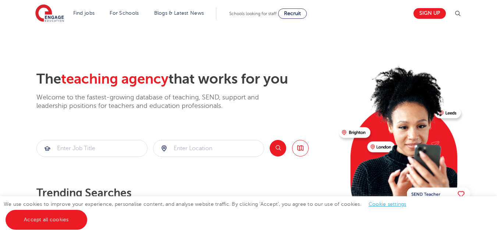  What do you see at coordinates (185, 79) in the screenshot?
I see `h2: The that works for you` at bounding box center [185, 79].